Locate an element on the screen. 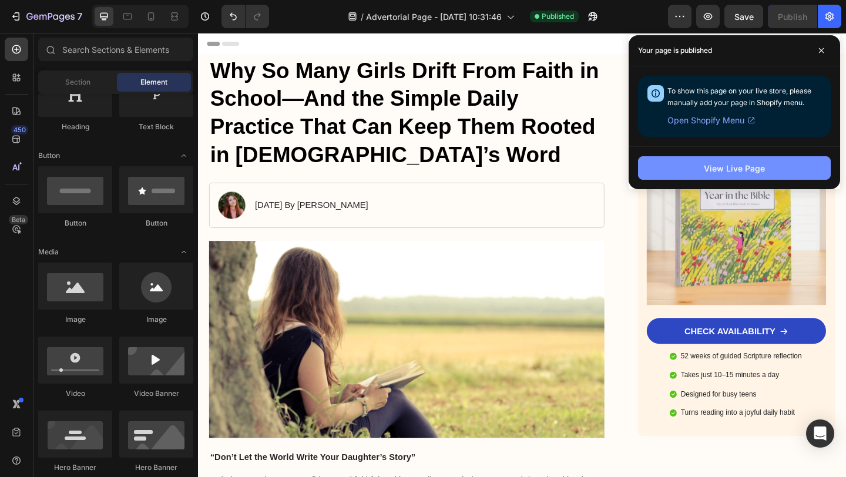 The height and width of the screenshot is (477, 846). span: Published is located at coordinates (557, 16).